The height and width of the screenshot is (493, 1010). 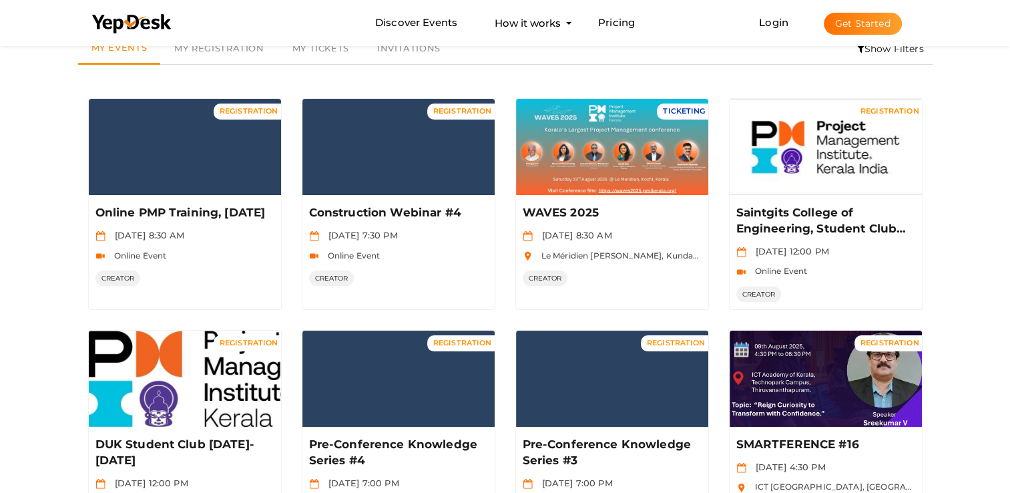 I want to click on button: How it works, so click(x=528, y=23).